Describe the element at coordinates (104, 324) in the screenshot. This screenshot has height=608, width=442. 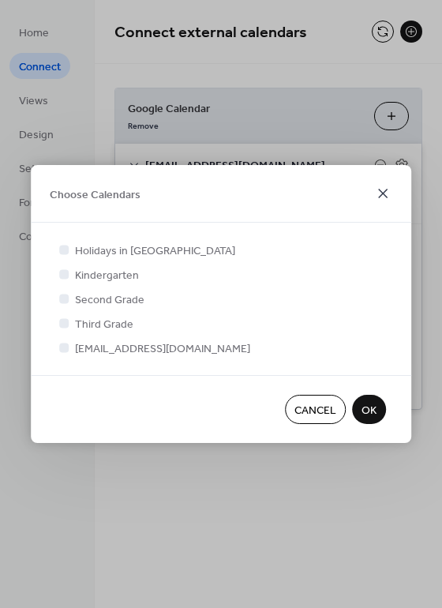
I see `span: Third Grade` at that location.